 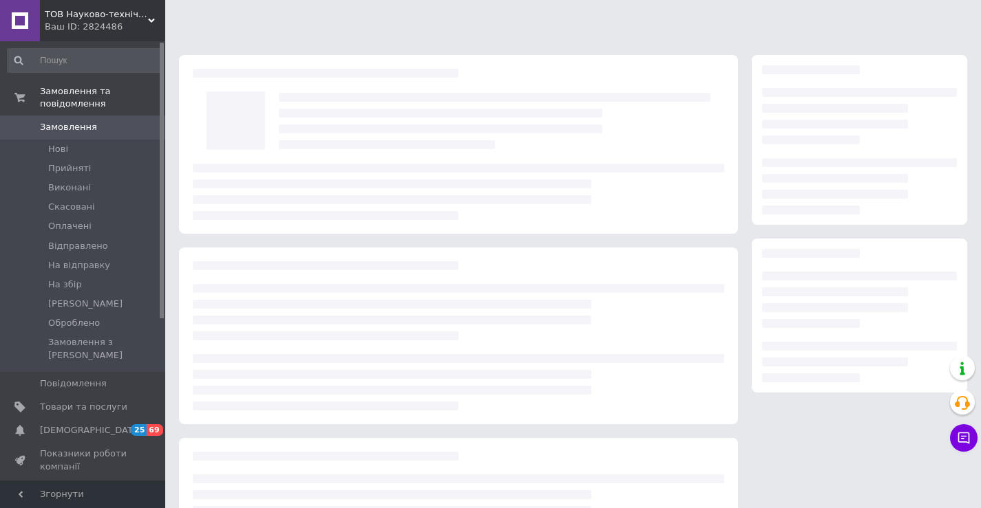 What do you see at coordinates (73, 384) in the screenshot?
I see `span: Повідомлення` at bounding box center [73, 384].